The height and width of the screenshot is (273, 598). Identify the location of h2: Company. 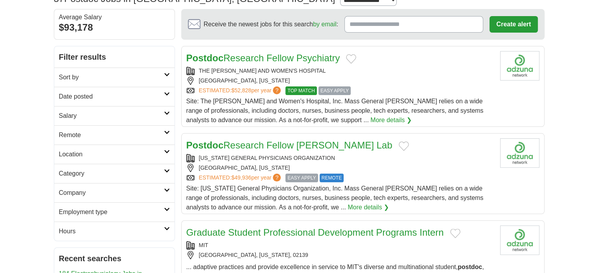
(111, 193).